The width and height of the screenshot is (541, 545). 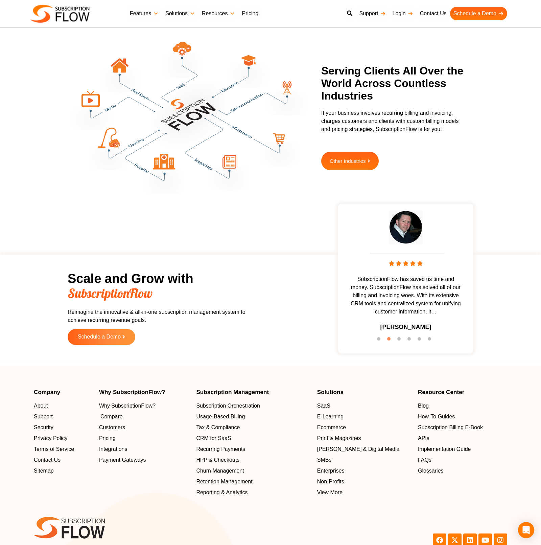 I want to click on div: Open Intercom Messenger, so click(x=526, y=530).